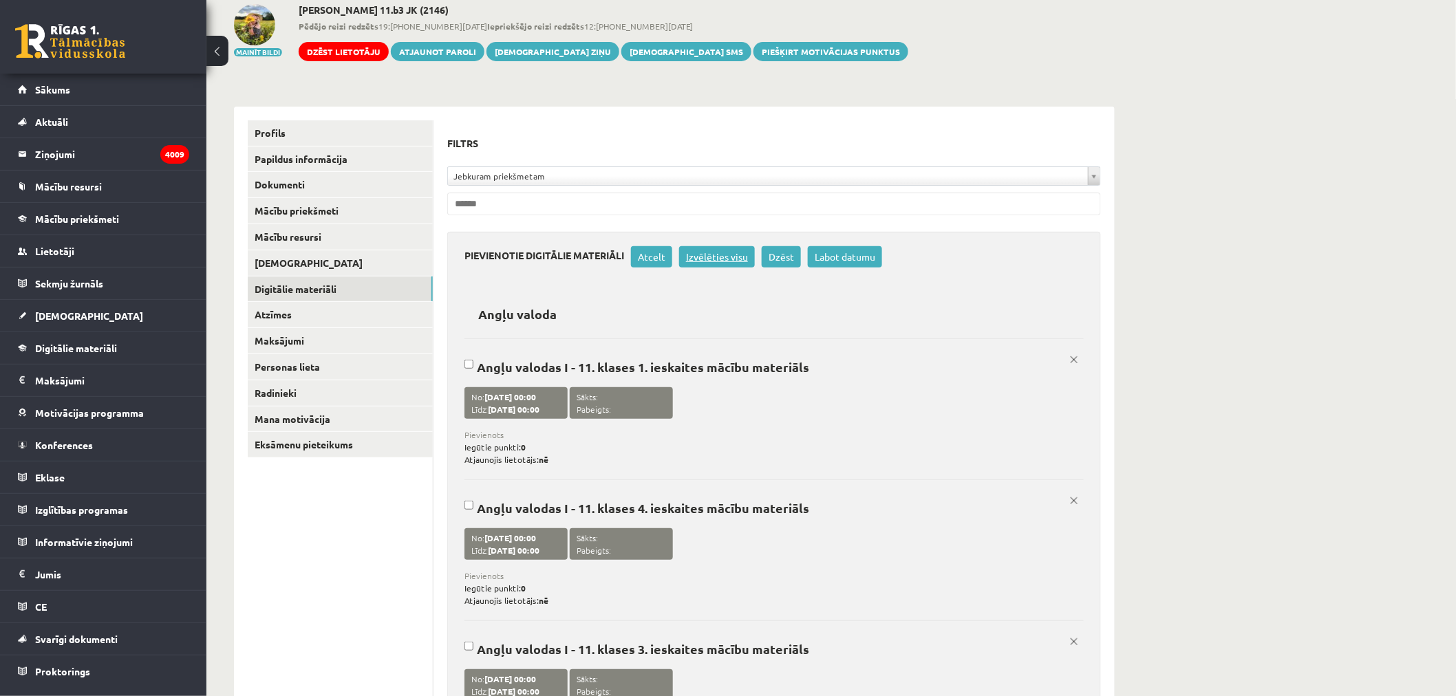  Describe the element at coordinates (63, 672) in the screenshot. I see `span: Proktorings` at that location.